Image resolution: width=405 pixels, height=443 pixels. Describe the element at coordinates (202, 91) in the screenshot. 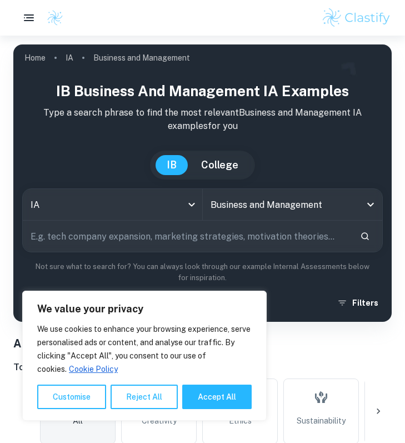

I see `h1: IB Business and Management IA examples` at that location.